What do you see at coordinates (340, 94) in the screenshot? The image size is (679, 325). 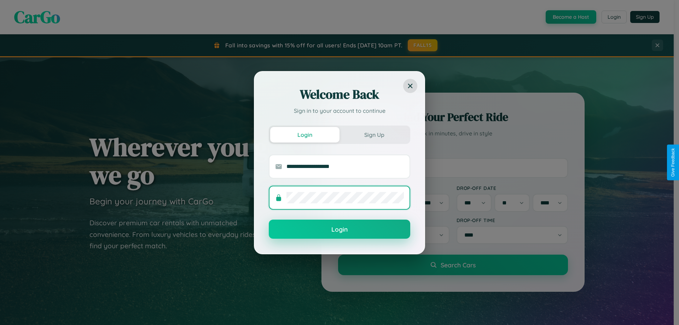 I see `h2: Welcome Back` at bounding box center [340, 94].